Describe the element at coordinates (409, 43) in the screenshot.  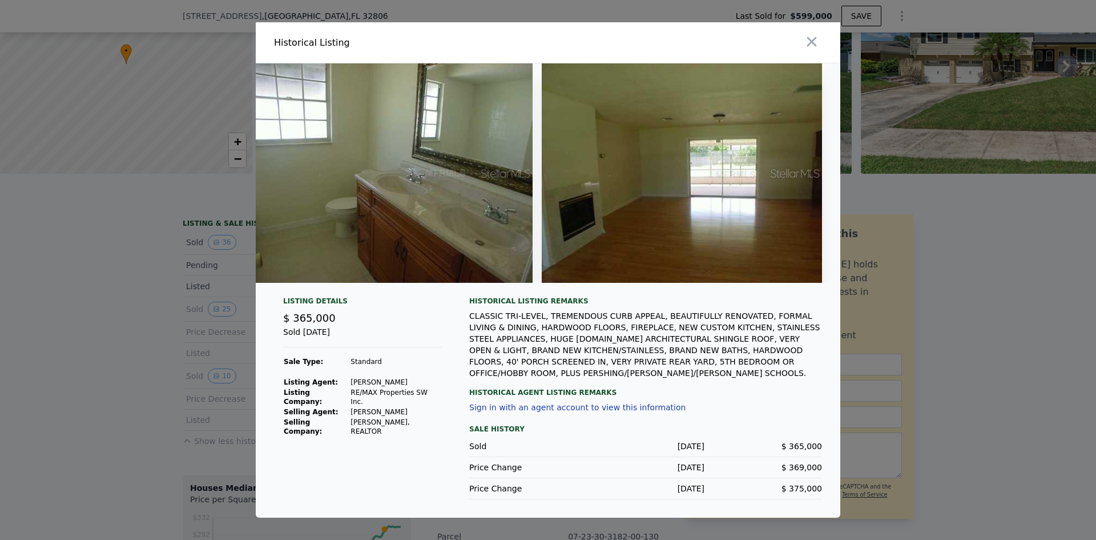
I see `div: Historical Listing` at that location.